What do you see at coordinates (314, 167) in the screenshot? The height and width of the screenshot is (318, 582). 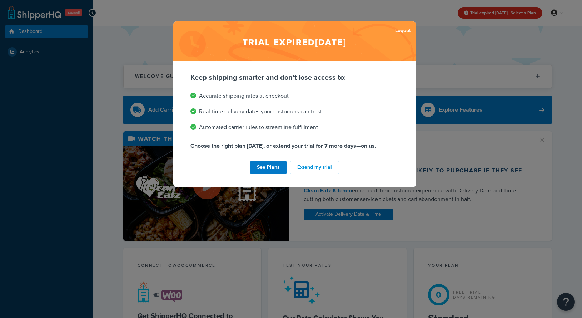 I see `button: Extend my trial` at bounding box center [314, 167].